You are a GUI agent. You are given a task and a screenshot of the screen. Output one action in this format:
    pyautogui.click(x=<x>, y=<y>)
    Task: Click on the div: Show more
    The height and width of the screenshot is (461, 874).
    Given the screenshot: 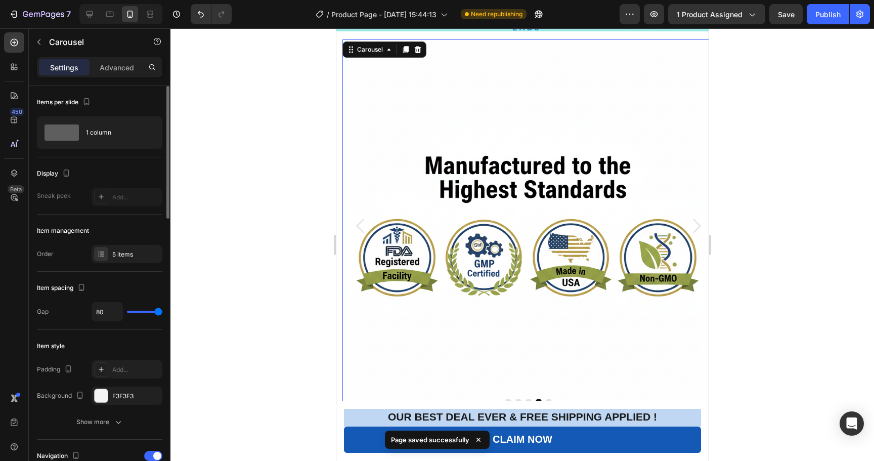 What is the action you would take?
    pyautogui.click(x=100, y=422)
    